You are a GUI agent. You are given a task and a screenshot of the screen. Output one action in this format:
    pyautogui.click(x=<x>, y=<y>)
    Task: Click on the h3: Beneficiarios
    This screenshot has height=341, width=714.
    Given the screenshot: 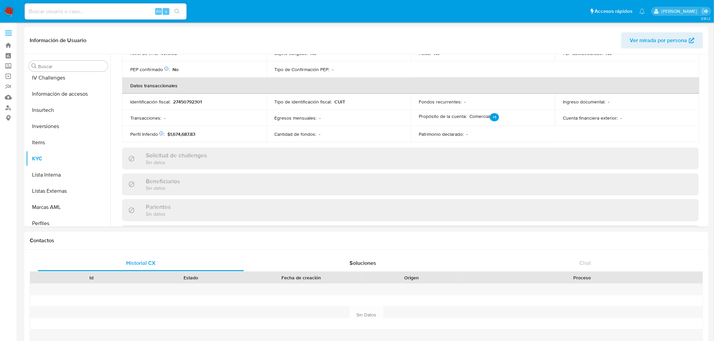 What is the action you would take?
    pyautogui.click(x=163, y=181)
    